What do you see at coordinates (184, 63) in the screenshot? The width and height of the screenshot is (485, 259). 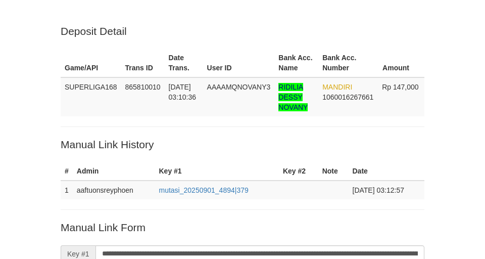 I see `th: Date Trans.` at bounding box center [184, 63].